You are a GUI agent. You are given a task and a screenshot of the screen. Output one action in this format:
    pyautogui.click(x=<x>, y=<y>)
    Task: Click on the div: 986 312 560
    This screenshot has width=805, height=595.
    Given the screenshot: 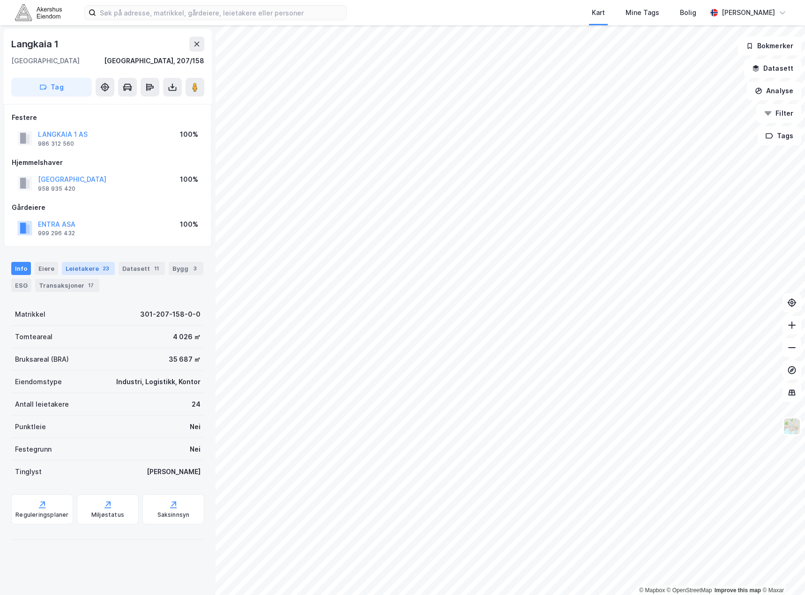 What is the action you would take?
    pyautogui.click(x=56, y=144)
    